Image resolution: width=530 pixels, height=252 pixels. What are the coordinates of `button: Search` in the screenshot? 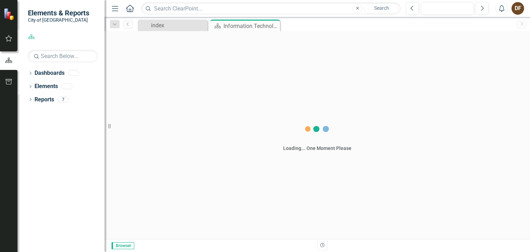 It's located at (382, 8).